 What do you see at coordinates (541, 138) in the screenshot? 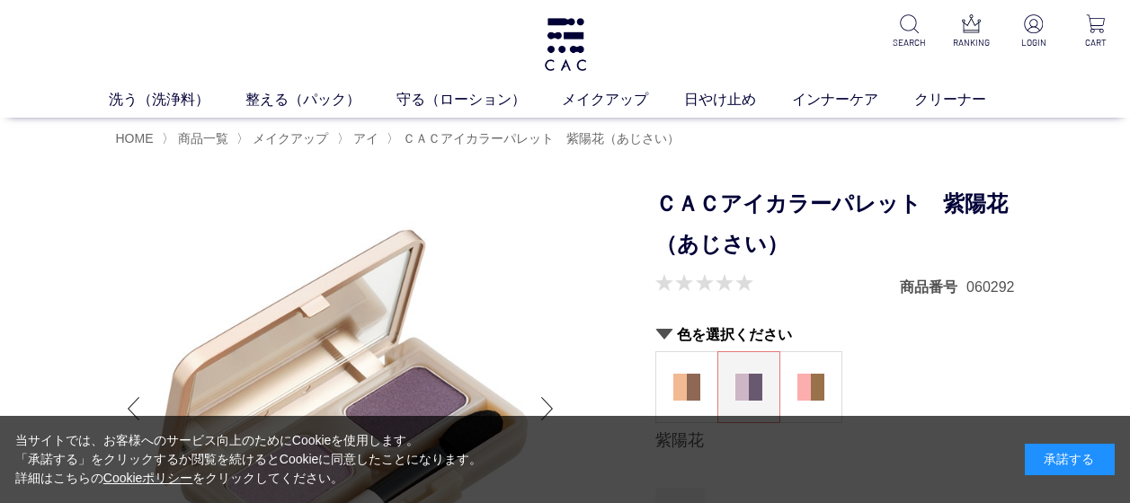
I see `span: ＣＡＣアイカラーパレット 紫陽花（あじさい）` at bounding box center [541, 138].